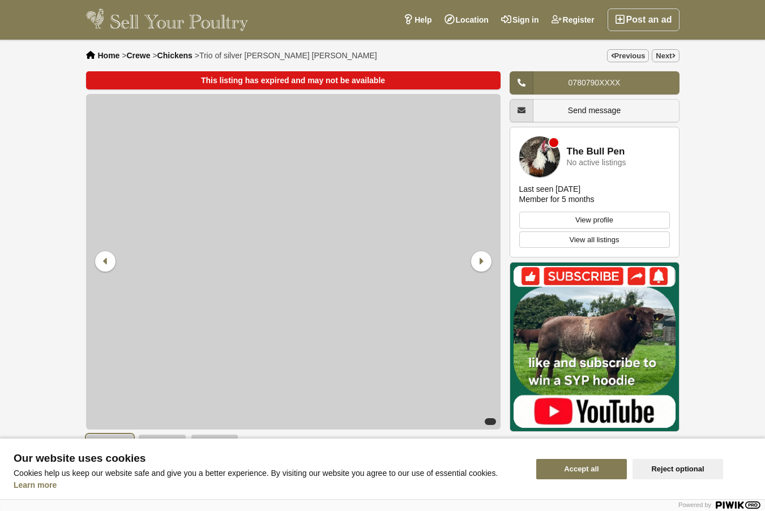 This screenshot has height=511, width=765. What do you see at coordinates (556, 199) in the screenshot?
I see `div: Member for 5 months` at bounding box center [556, 199].